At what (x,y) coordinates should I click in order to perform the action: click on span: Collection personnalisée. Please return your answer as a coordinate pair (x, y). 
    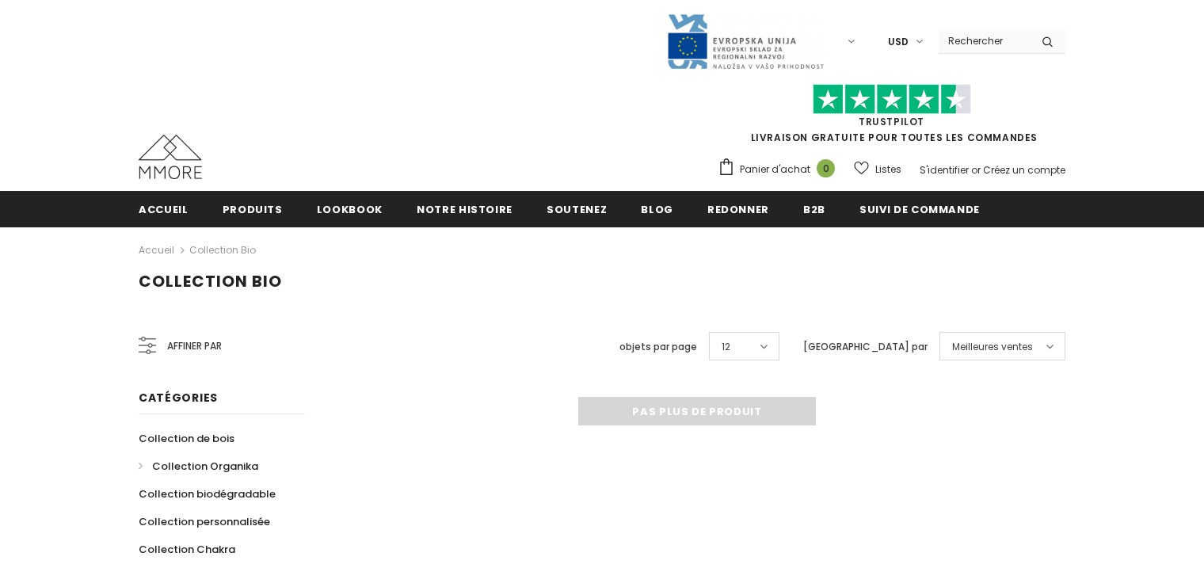
    Looking at the image, I should click on (204, 521).